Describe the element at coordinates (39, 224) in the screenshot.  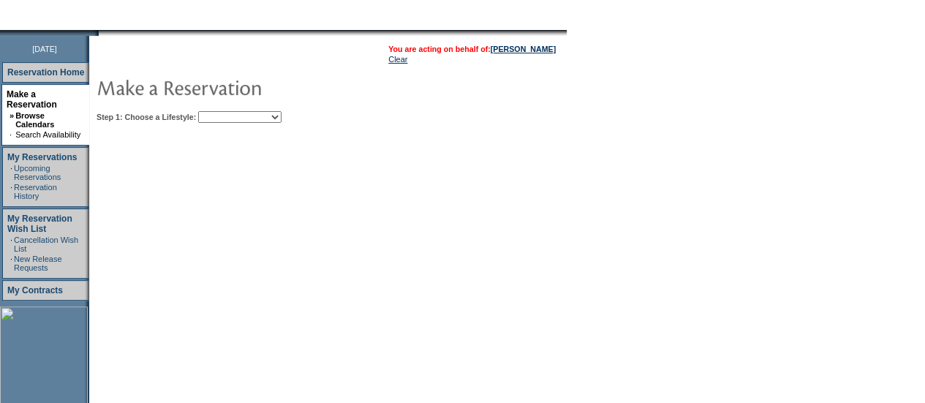
I see `a: My Reservation Wish List` at that location.